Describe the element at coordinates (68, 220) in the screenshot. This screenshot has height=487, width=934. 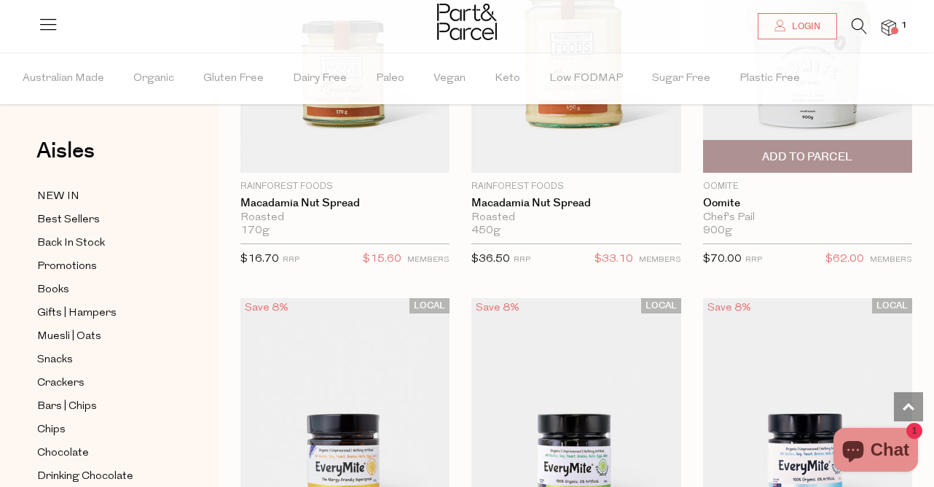
I see `span: Best Sellers` at that location.